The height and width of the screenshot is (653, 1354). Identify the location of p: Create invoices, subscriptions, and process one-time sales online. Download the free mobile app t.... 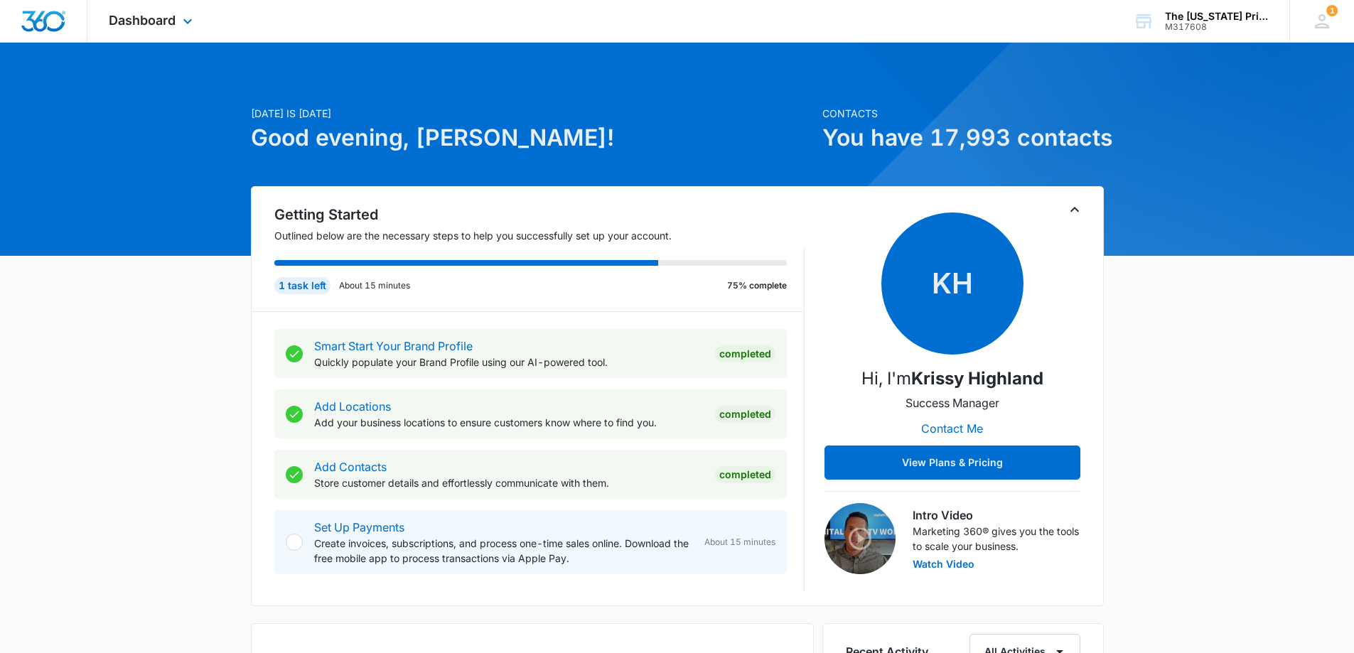
(503, 551).